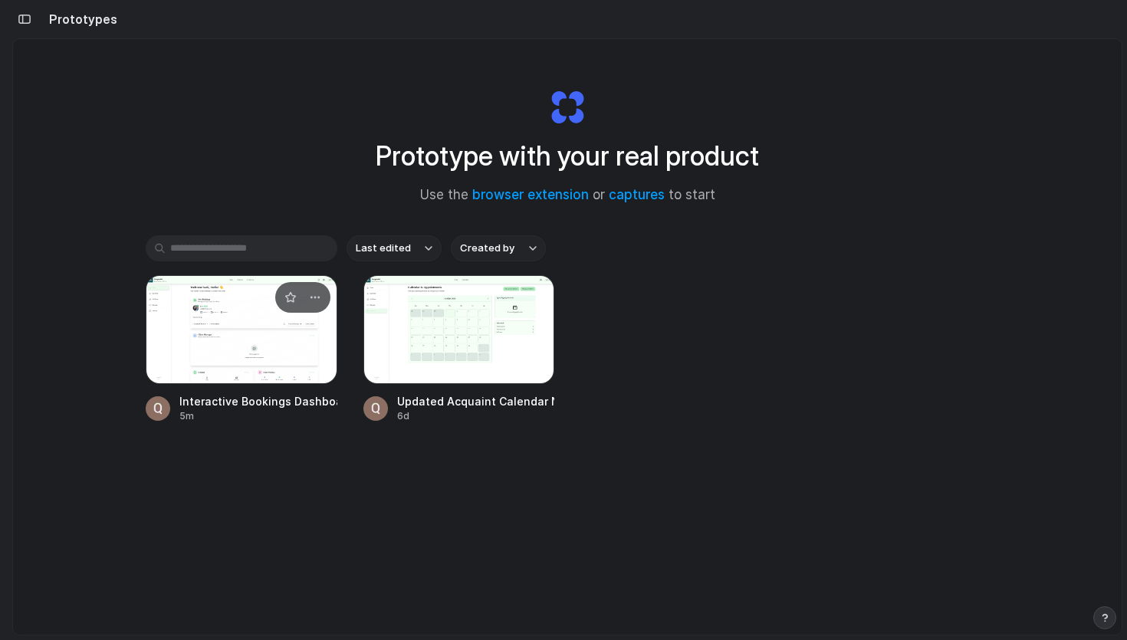  I want to click on span: Use the or to start, so click(567, 196).